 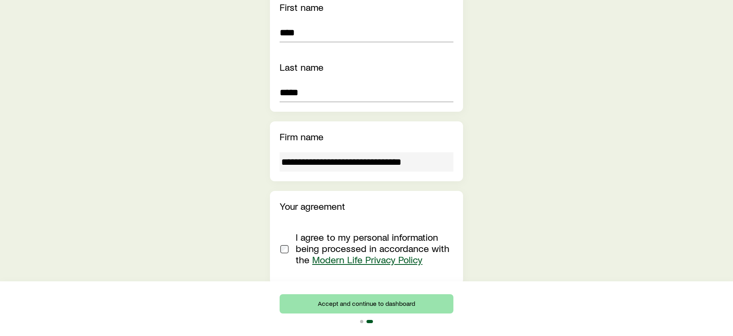 What do you see at coordinates (284, 249) in the screenshot?
I see `input: I agree to my personal information being processed in accordance with the Modern Life Privacy Policy` at bounding box center [284, 249].